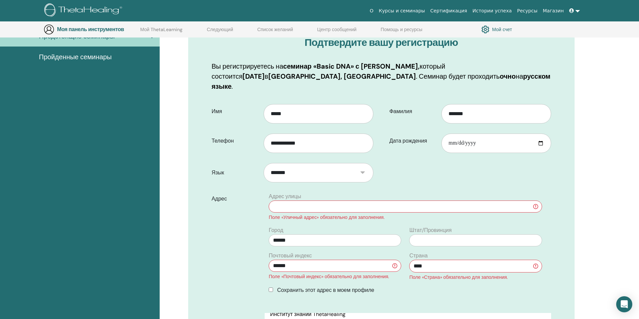  Describe the element at coordinates (430, 230) in the screenshot. I see `font: Штат/Провинция` at that location.